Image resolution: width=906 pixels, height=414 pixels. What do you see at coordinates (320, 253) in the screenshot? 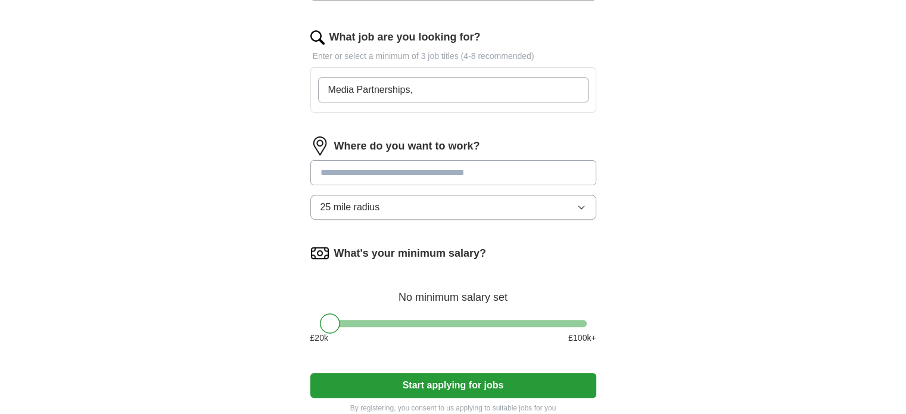
I see `img: salary.png` at bounding box center [320, 253].